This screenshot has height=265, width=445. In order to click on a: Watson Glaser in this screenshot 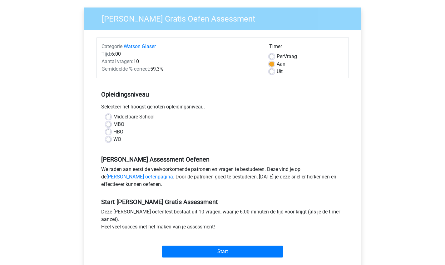, I will do `click(140, 46)`.